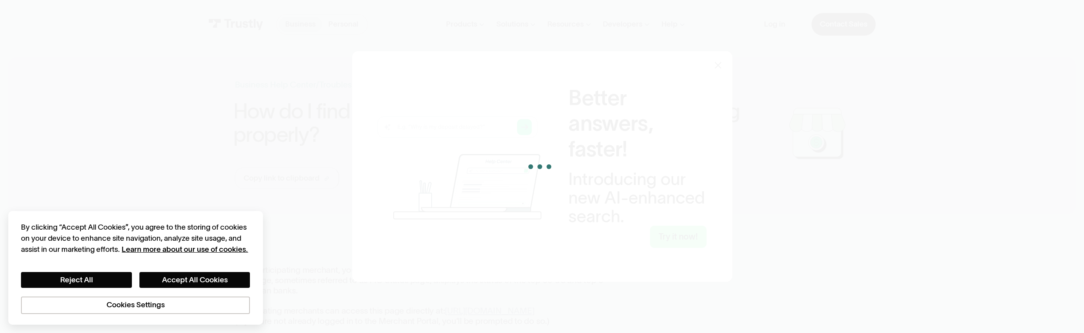 This screenshot has height=333, width=1084. What do you see at coordinates (135, 268) in the screenshot?
I see `div: Privacy` at bounding box center [135, 268].